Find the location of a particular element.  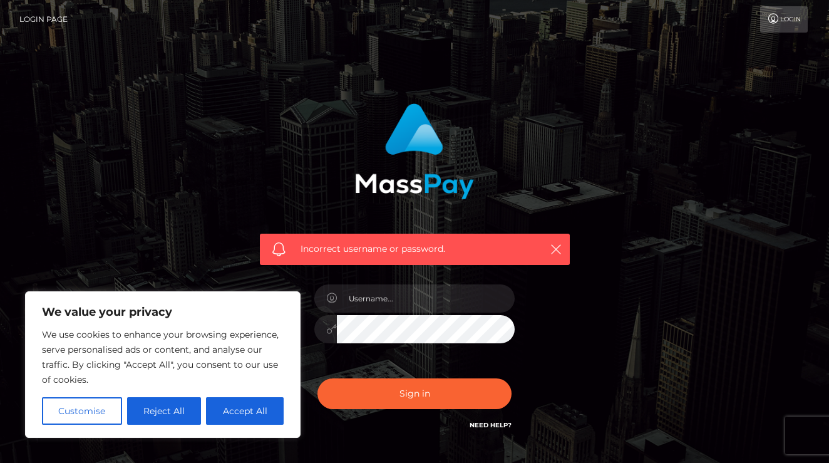

button: Sign in is located at coordinates (415, 393).